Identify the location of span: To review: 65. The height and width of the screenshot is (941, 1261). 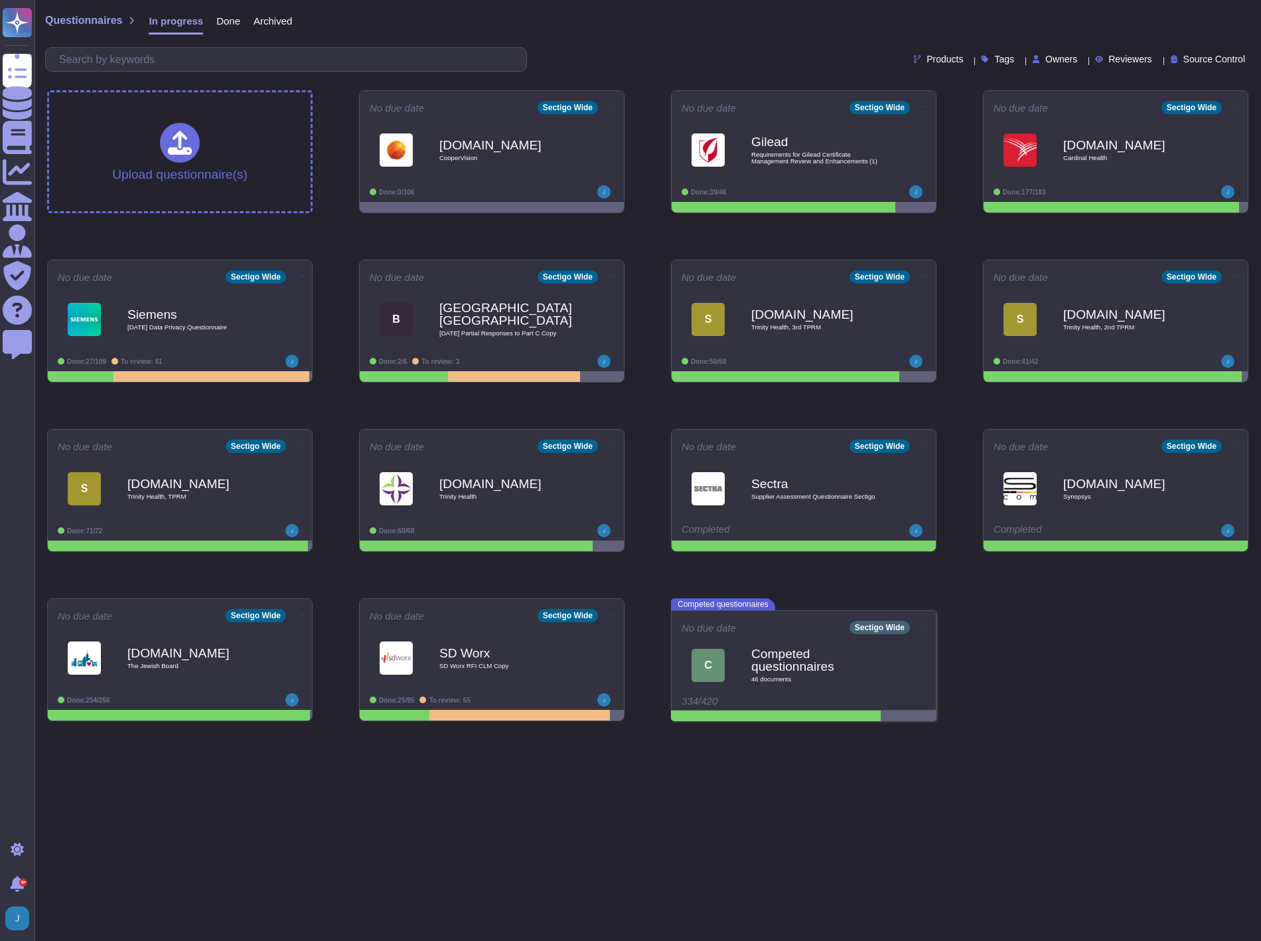
(449, 700).